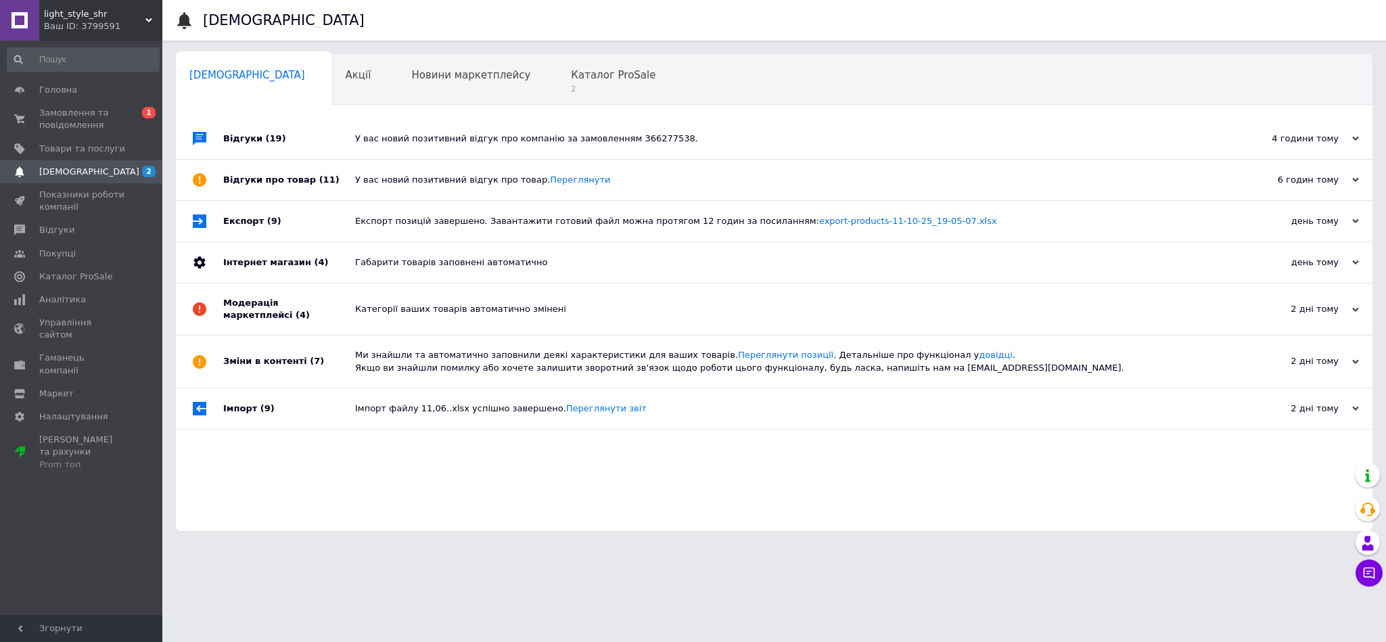  What do you see at coordinates (56, 394) in the screenshot?
I see `span: Маркет` at bounding box center [56, 394].